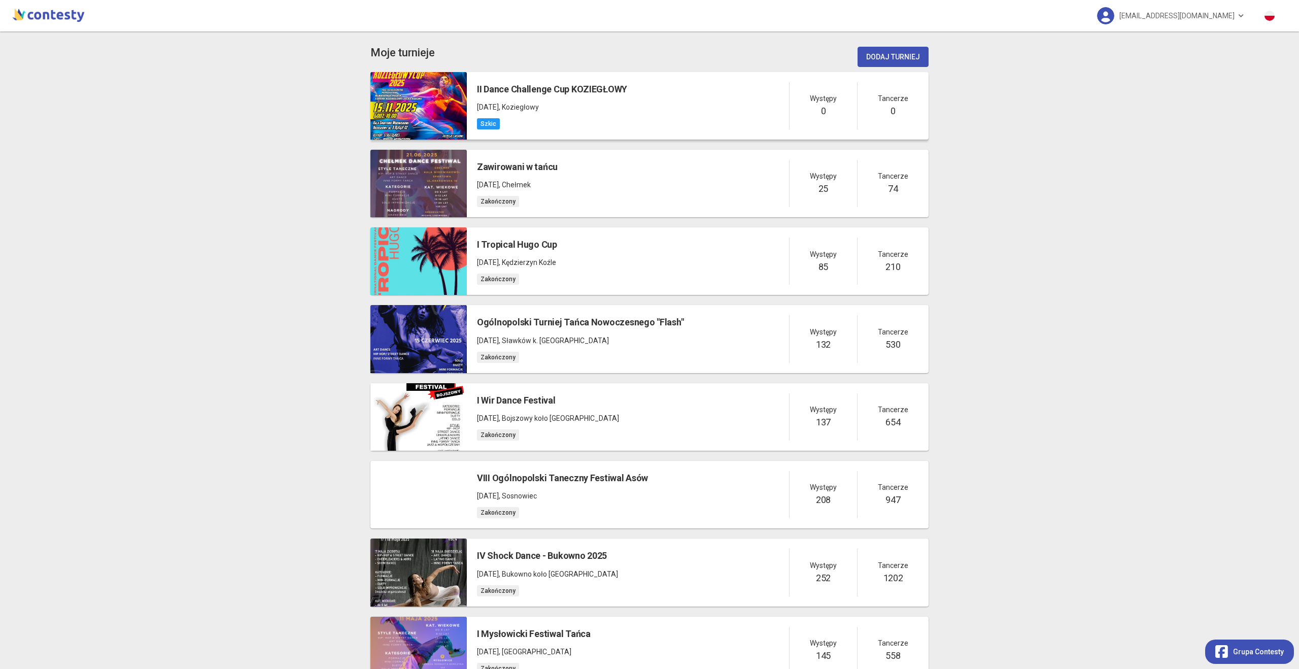 The width and height of the screenshot is (1299, 669). Describe the element at coordinates (519, 107) in the screenshot. I see `span: , Koziegłowy` at that location.